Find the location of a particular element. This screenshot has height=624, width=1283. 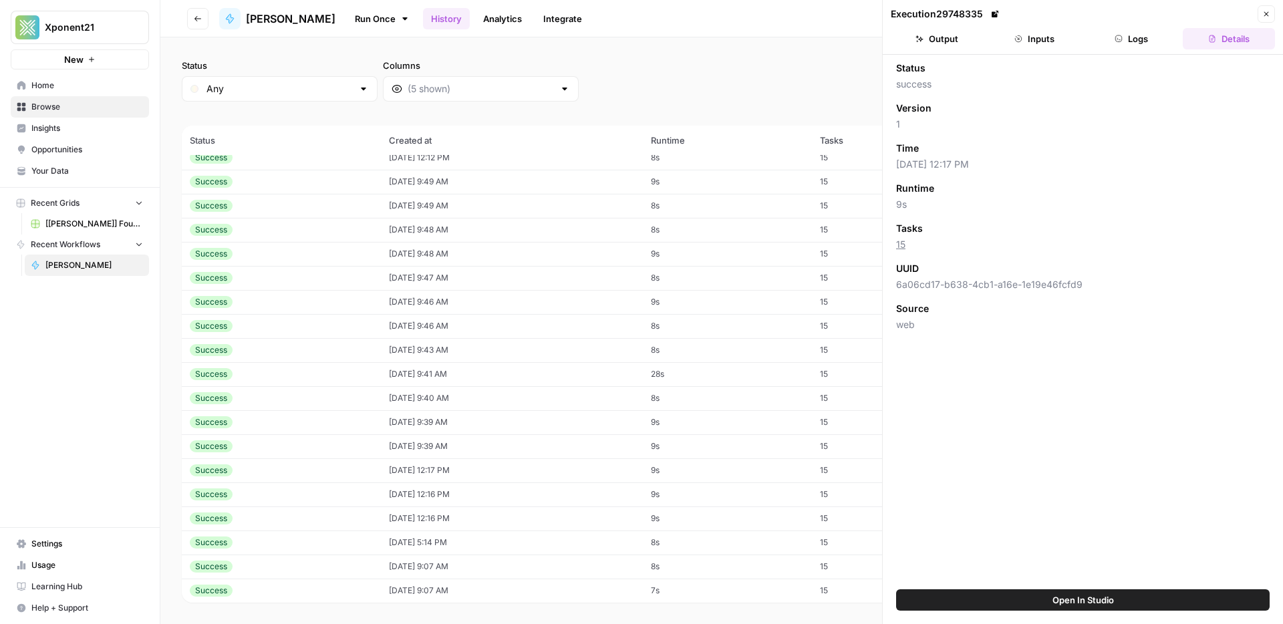

span: Help + Support is located at coordinates (87, 608).